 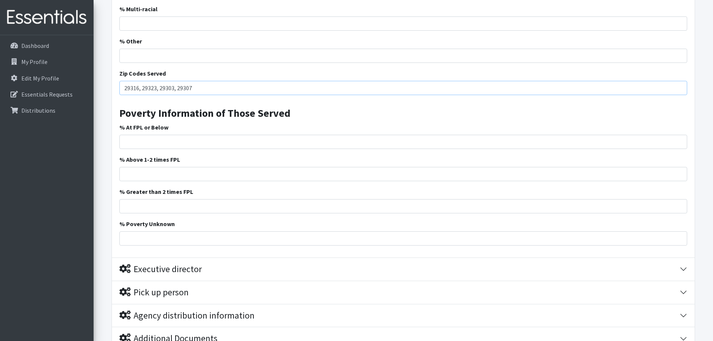 I want to click on a: Essentials Requests, so click(x=47, y=94).